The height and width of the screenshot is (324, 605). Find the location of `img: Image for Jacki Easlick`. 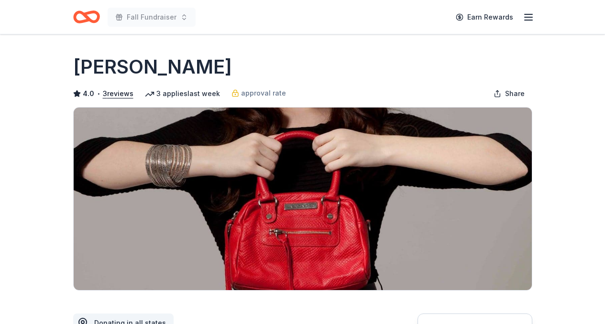

img: Image for Jacki Easlick is located at coordinates (303, 199).